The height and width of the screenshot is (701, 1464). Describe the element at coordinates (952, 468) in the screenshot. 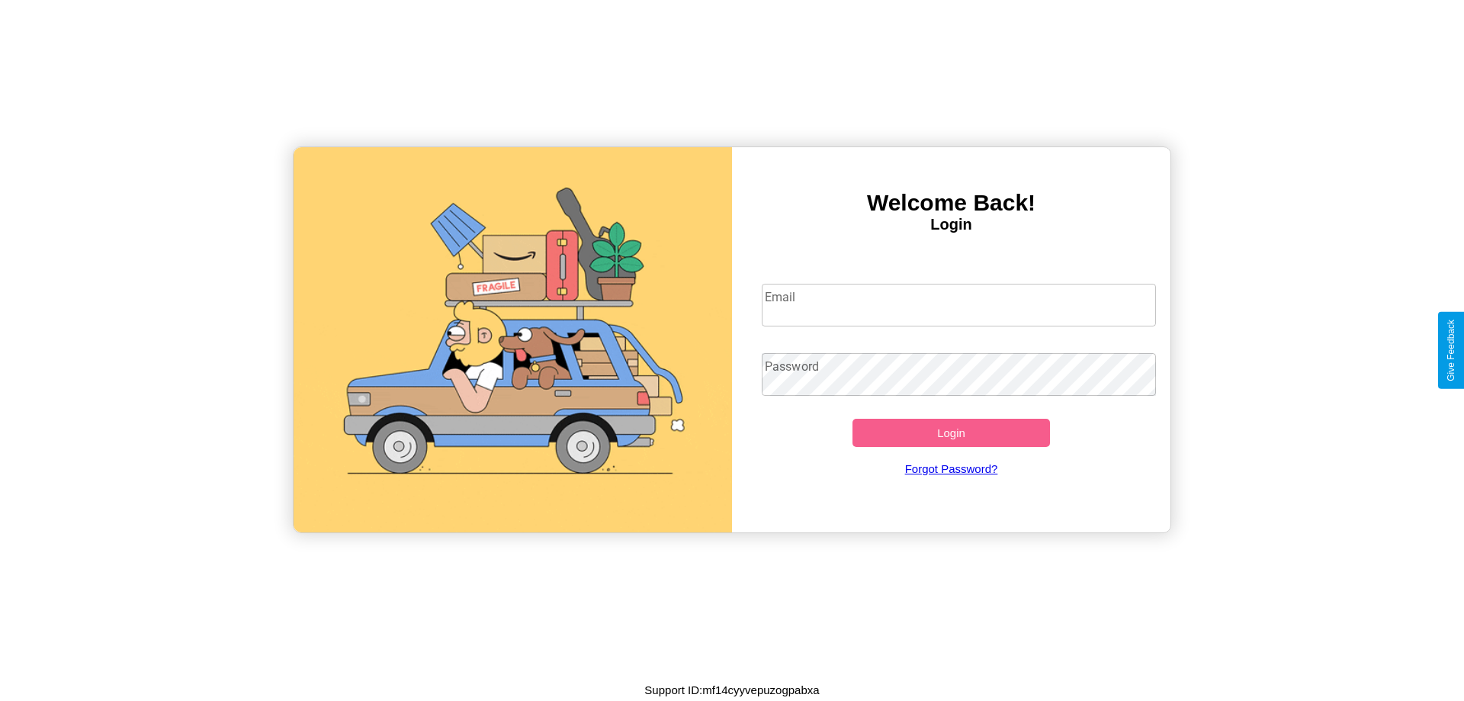

I see `a: Forgot Password?` at that location.